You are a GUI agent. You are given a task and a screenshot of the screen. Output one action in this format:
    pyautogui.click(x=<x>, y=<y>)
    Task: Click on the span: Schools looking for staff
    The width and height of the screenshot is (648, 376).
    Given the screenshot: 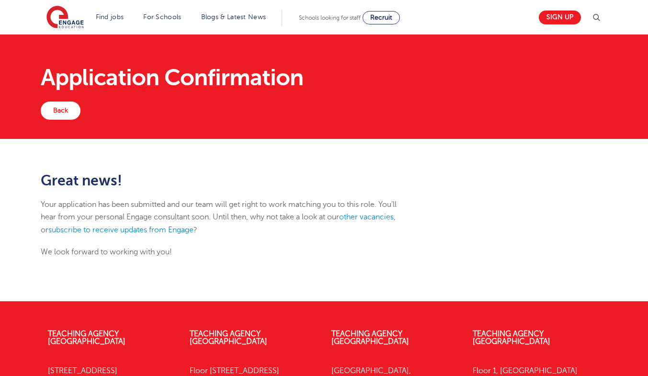 What is the action you would take?
    pyautogui.click(x=330, y=18)
    